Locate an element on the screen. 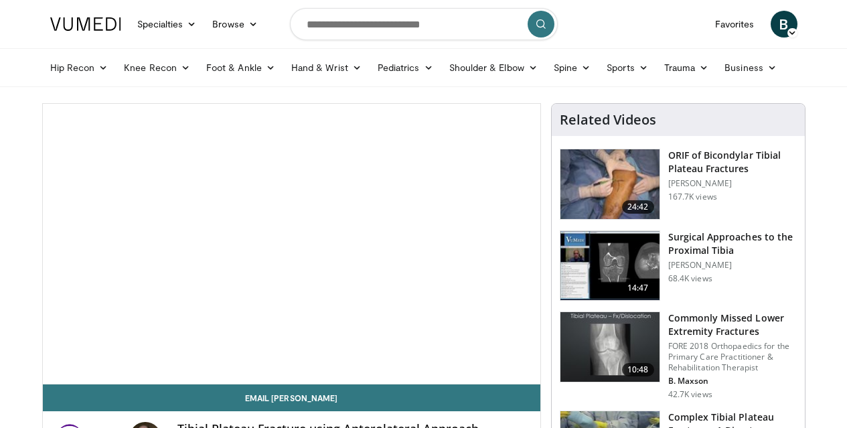  input: Search topics, interventions is located at coordinates (424, 24).